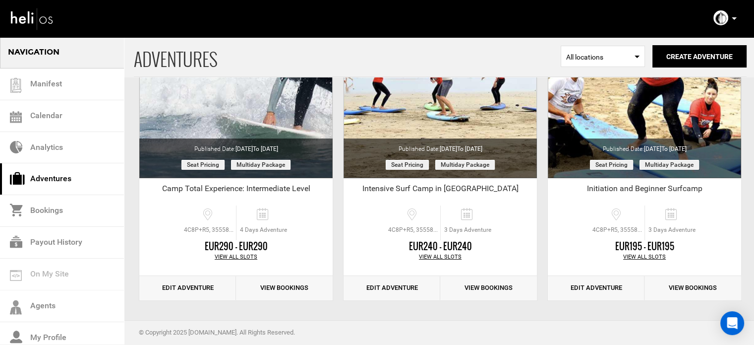 Image resolution: width=754 pixels, height=345 pixels. What do you see at coordinates (16, 275) in the screenshot?
I see `img: on_my_site.svg` at bounding box center [16, 275].